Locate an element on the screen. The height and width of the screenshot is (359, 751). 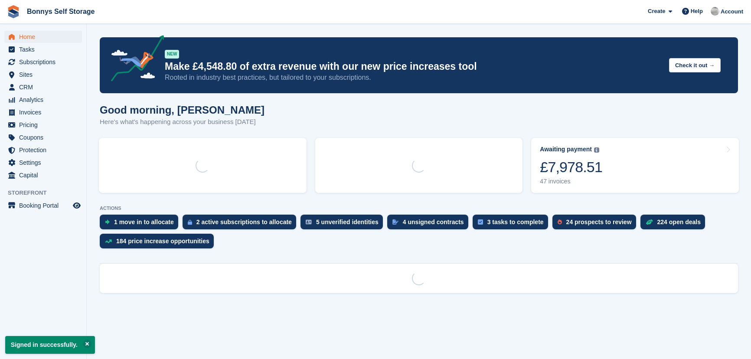
a: 1 move in to allocate is located at coordinates (141, 224).